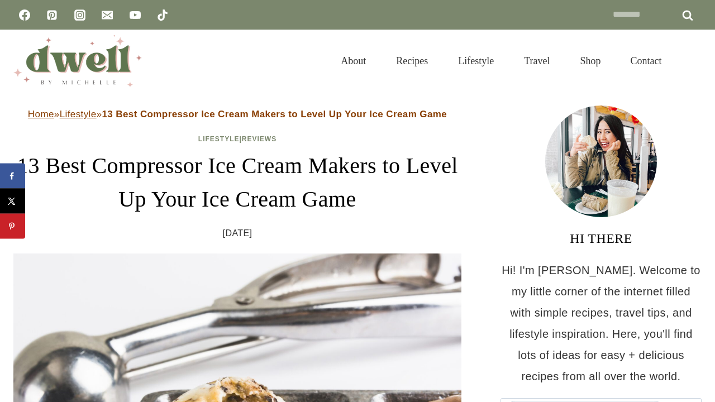  What do you see at coordinates (590, 61) in the screenshot?
I see `a: Shop` at bounding box center [590, 61].